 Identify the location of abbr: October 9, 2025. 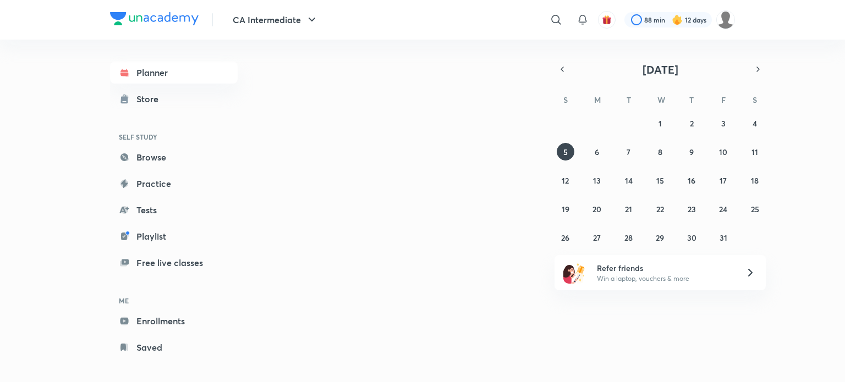
(691, 152).